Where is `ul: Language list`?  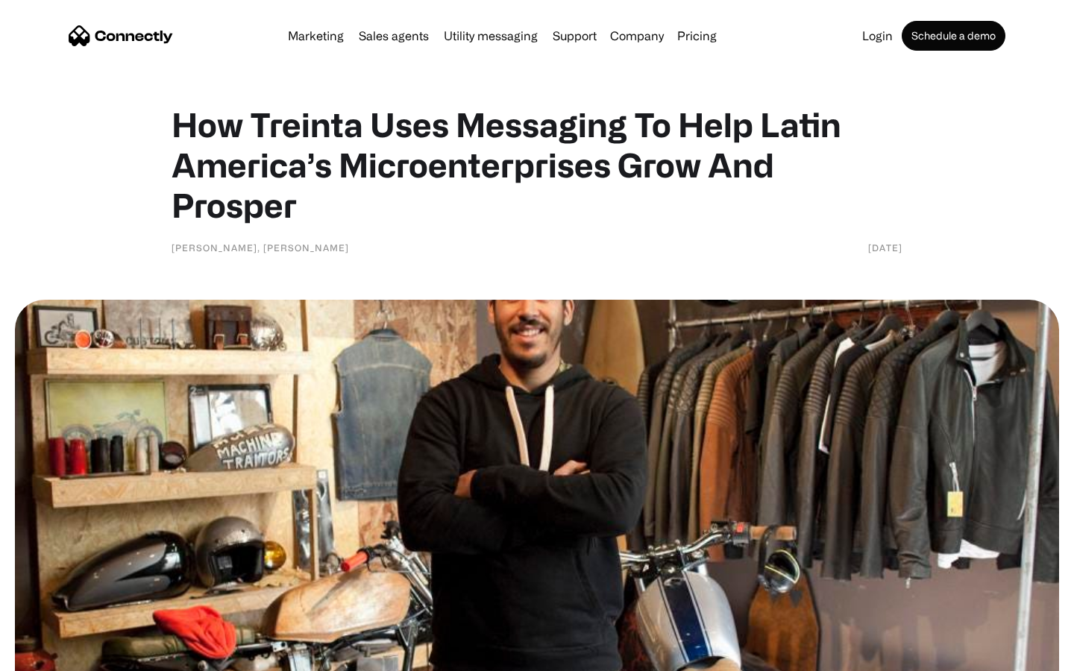 ul: Language list is located at coordinates (60, 656).